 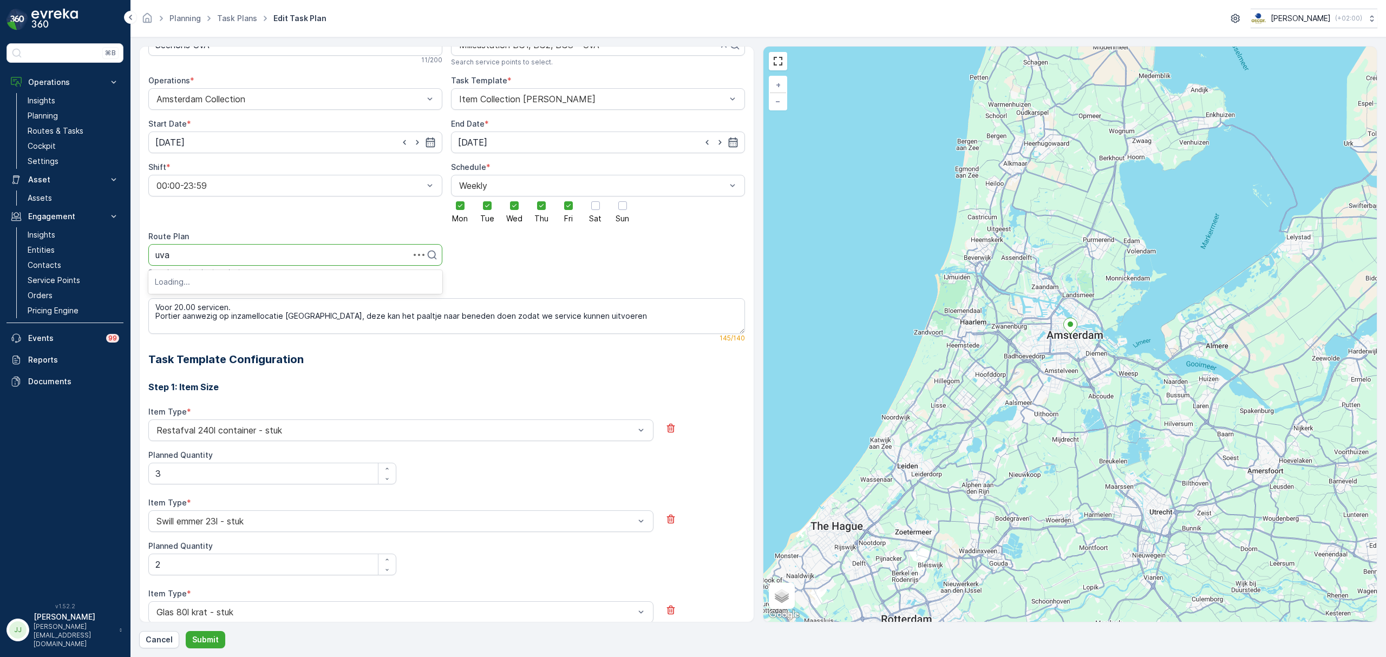 What do you see at coordinates (40, 296) in the screenshot?
I see `p: Orders` at bounding box center [40, 296].